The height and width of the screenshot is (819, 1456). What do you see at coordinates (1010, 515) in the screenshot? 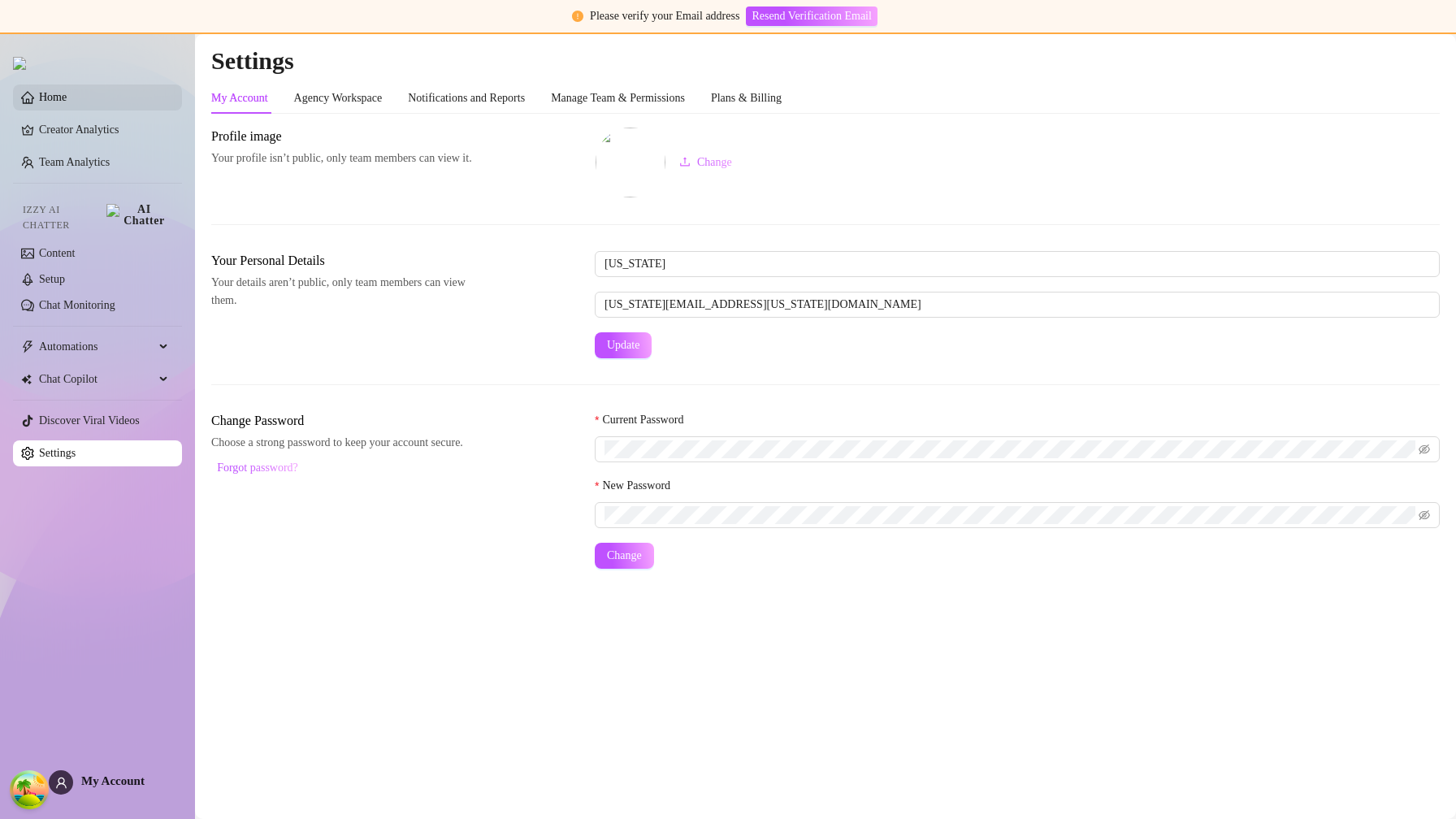
I see `input: New Password` at bounding box center [1010, 515].